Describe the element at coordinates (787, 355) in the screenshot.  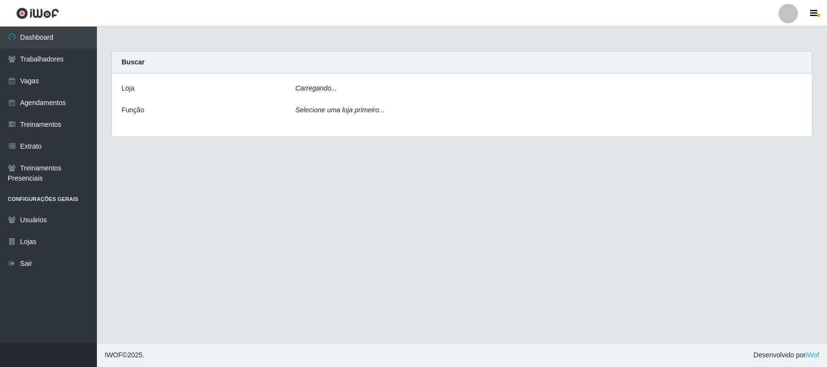
I see `span: Desenvolvido por` at that location.